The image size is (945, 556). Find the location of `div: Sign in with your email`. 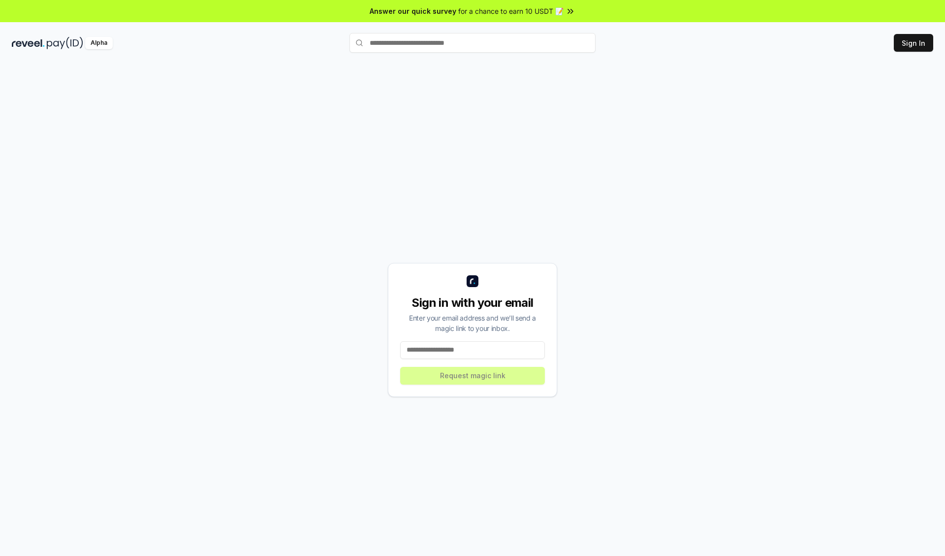

div: Sign in with your email is located at coordinates (473, 303).